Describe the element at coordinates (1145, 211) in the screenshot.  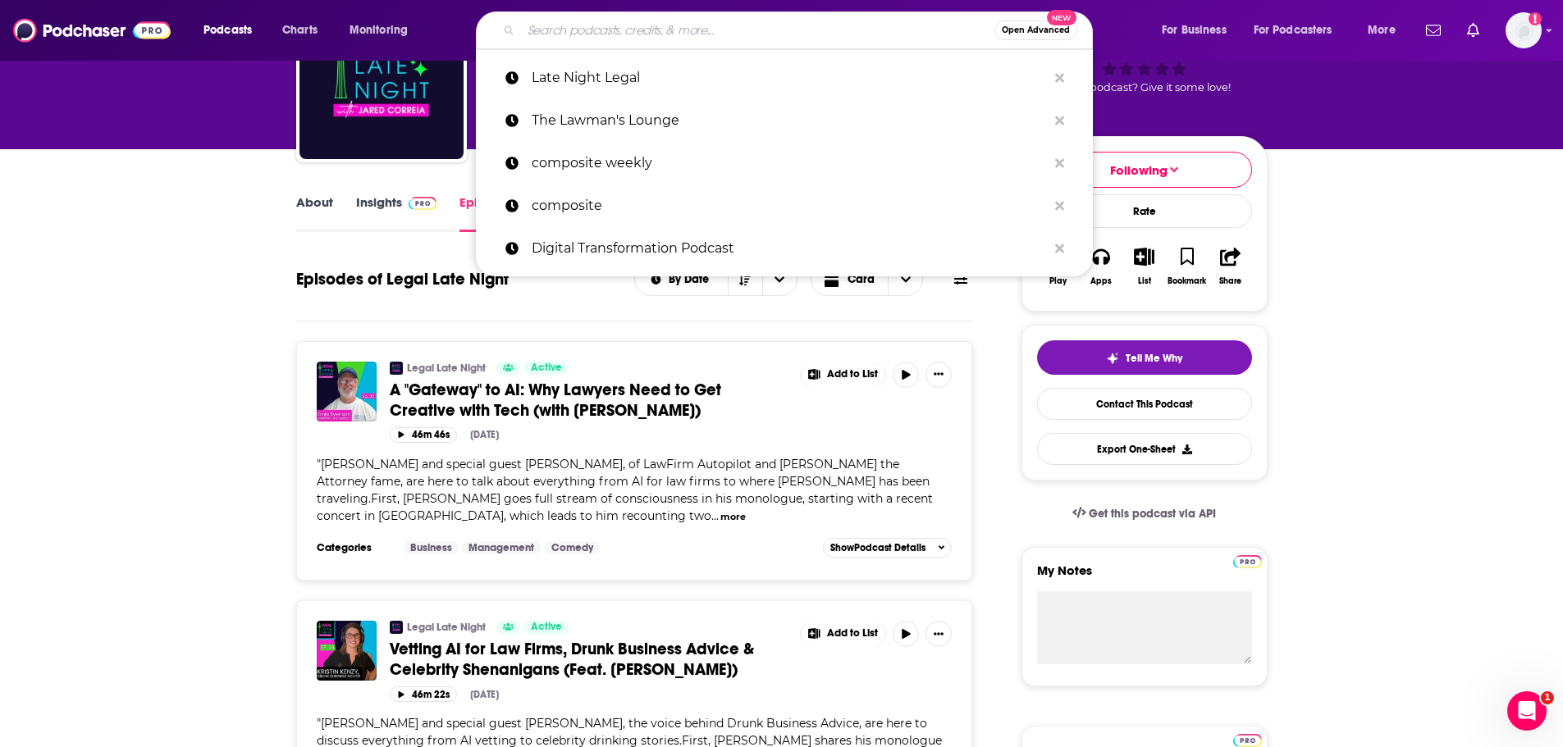
I see `div: Rate` at that location.